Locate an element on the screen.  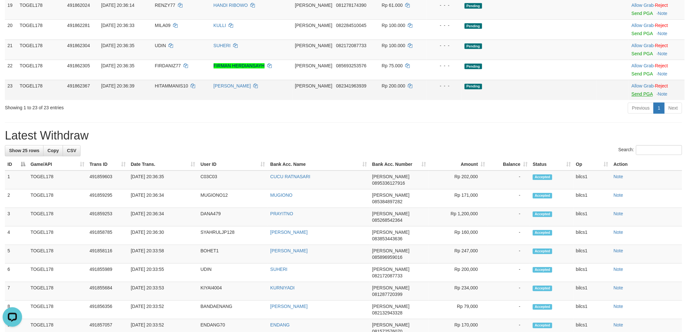
td: 491859253 is located at coordinates (108, 217).